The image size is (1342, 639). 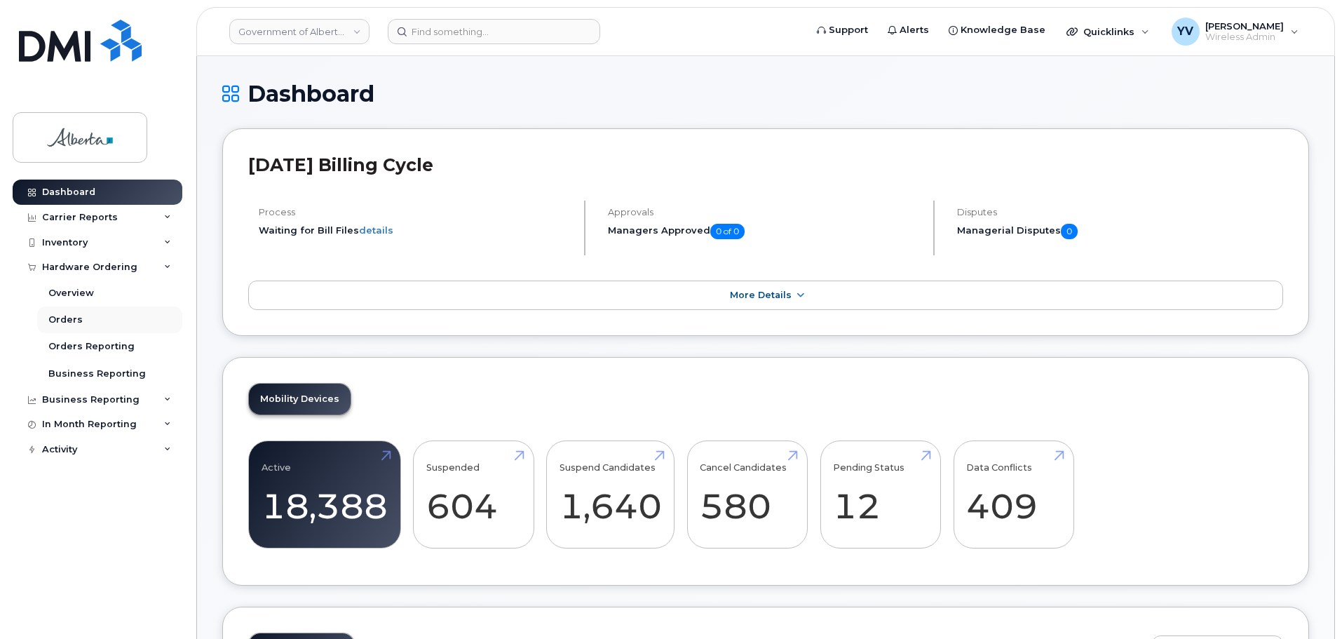 What do you see at coordinates (761, 294) in the screenshot?
I see `span: More Details` at bounding box center [761, 294].